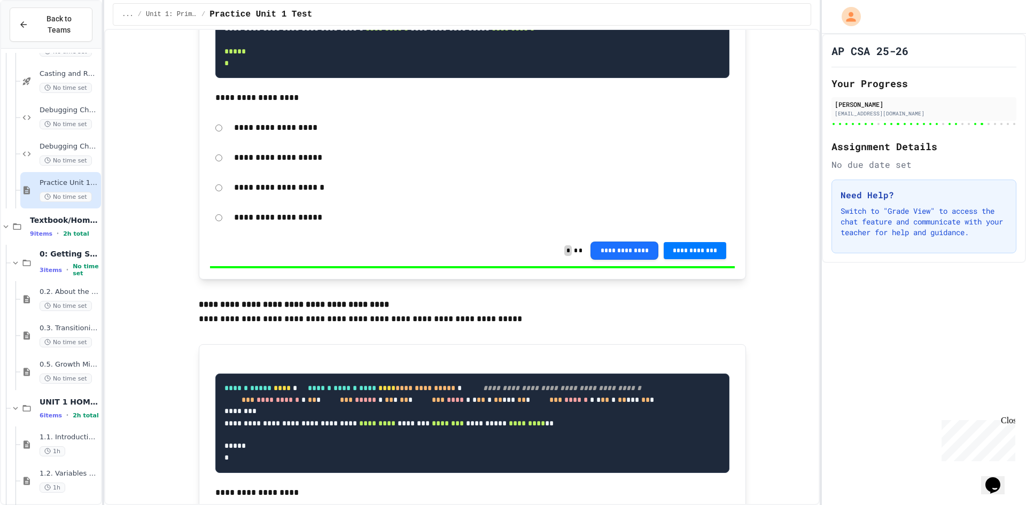  What do you see at coordinates (51, 415) in the screenshot?
I see `span: 6 items` at bounding box center [51, 415].